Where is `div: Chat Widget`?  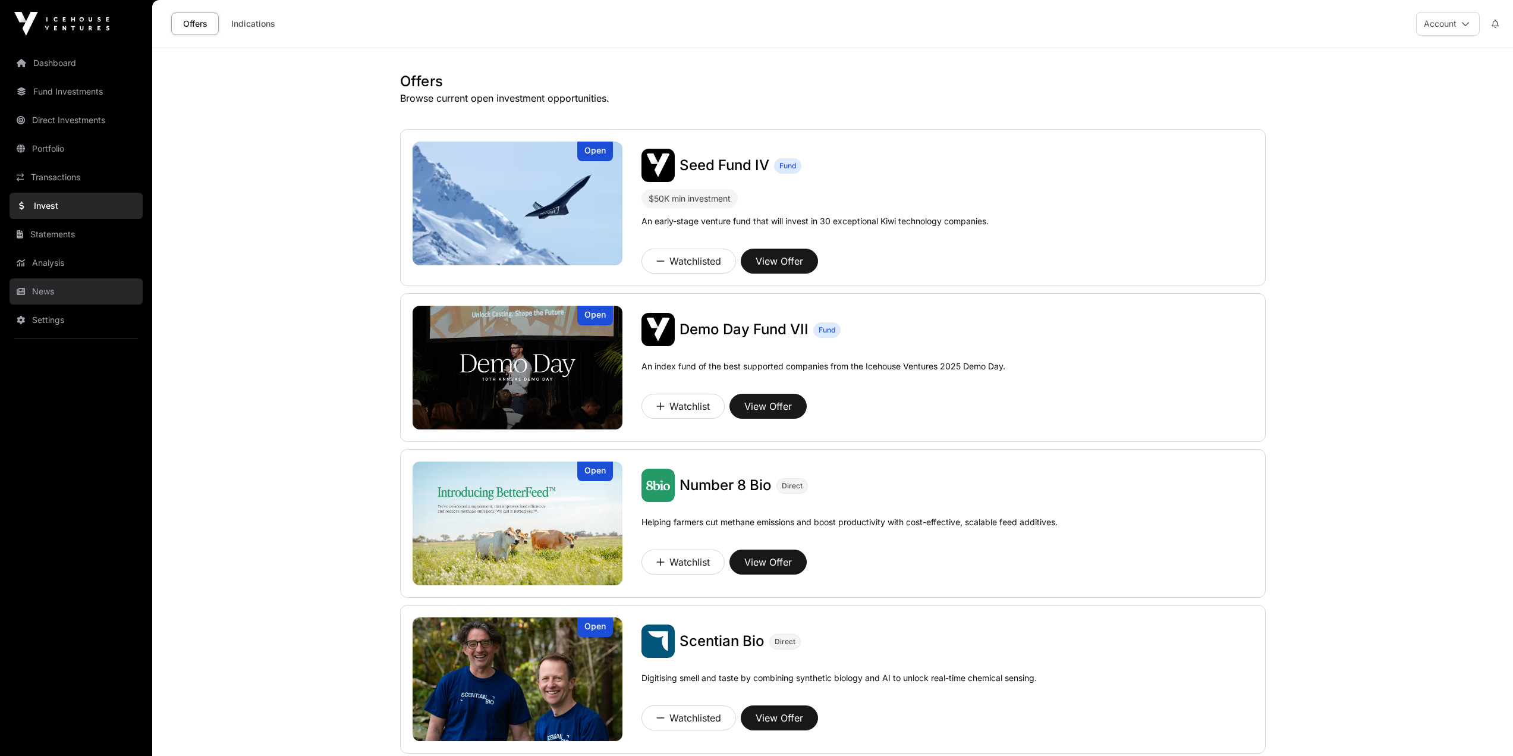 div: Chat Widget is located at coordinates (1484, 727).